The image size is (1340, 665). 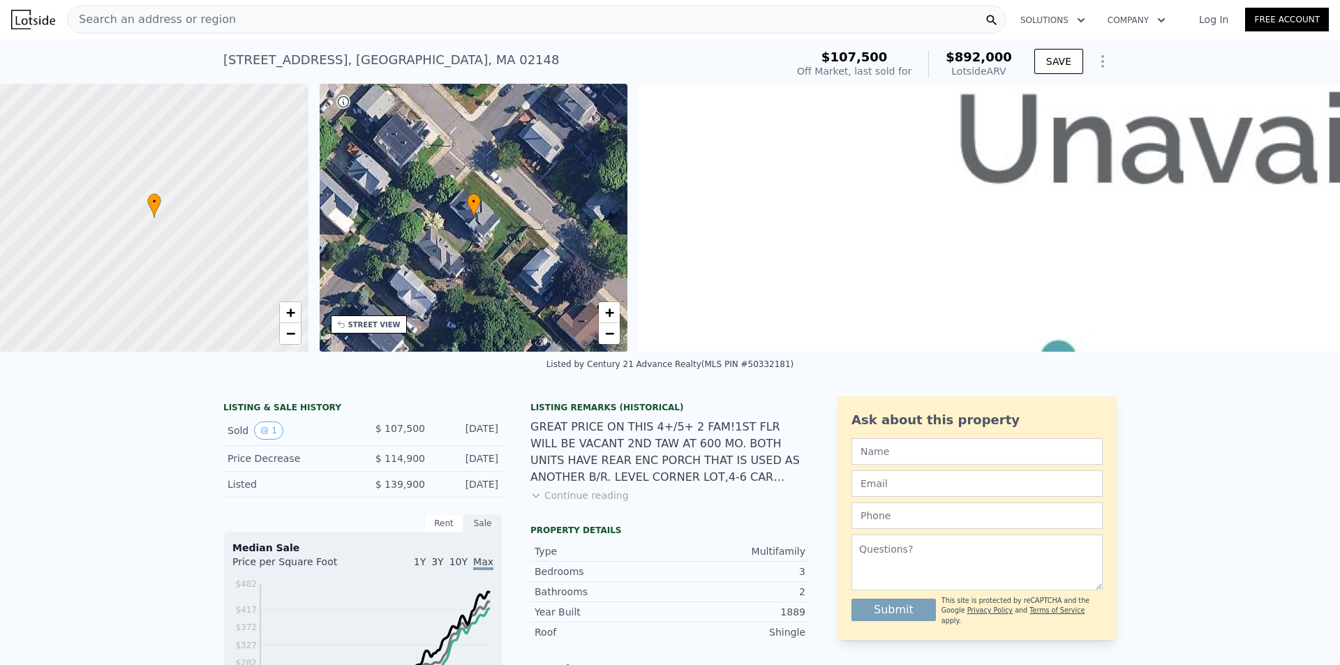 What do you see at coordinates (483, 524) in the screenshot?
I see `div: Sale` at bounding box center [483, 524].